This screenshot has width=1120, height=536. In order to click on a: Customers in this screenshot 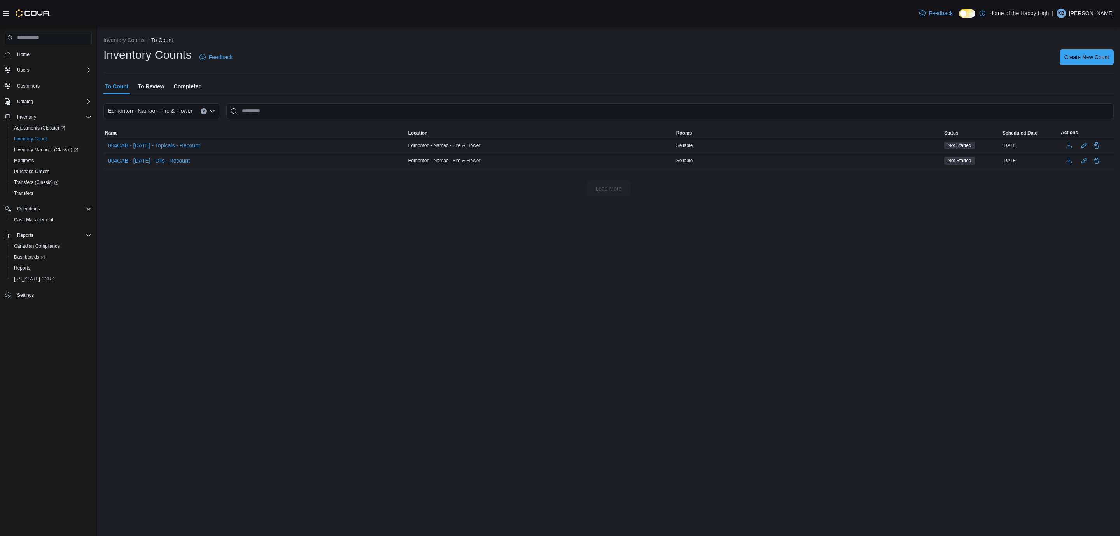, I will do `click(28, 86)`.